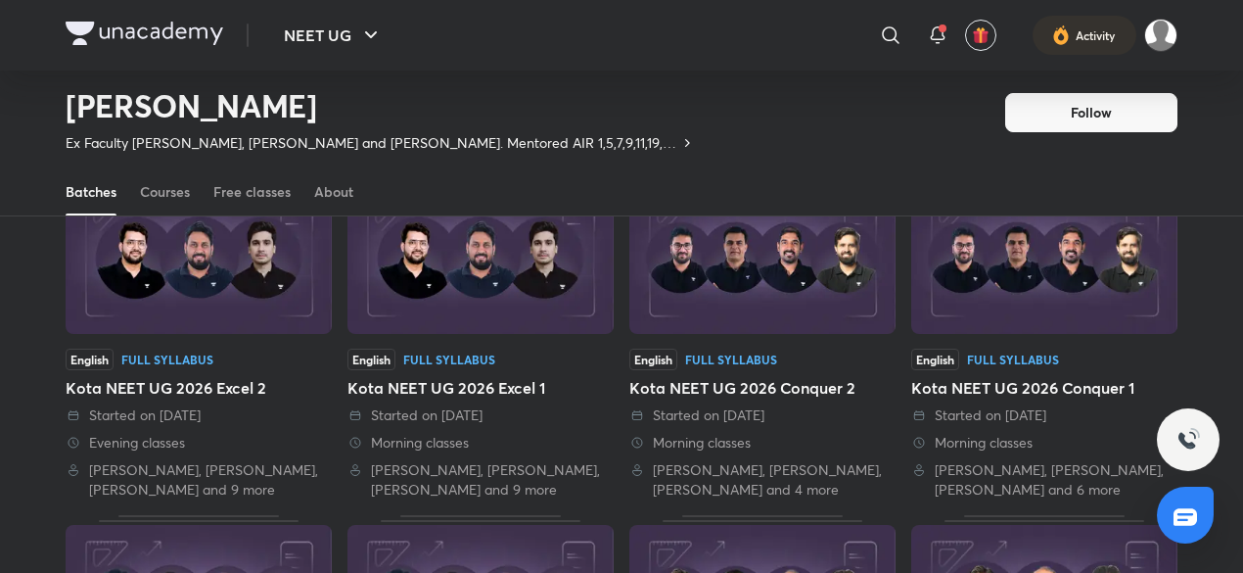  I want to click on img: Aman raj, so click(1161, 35).